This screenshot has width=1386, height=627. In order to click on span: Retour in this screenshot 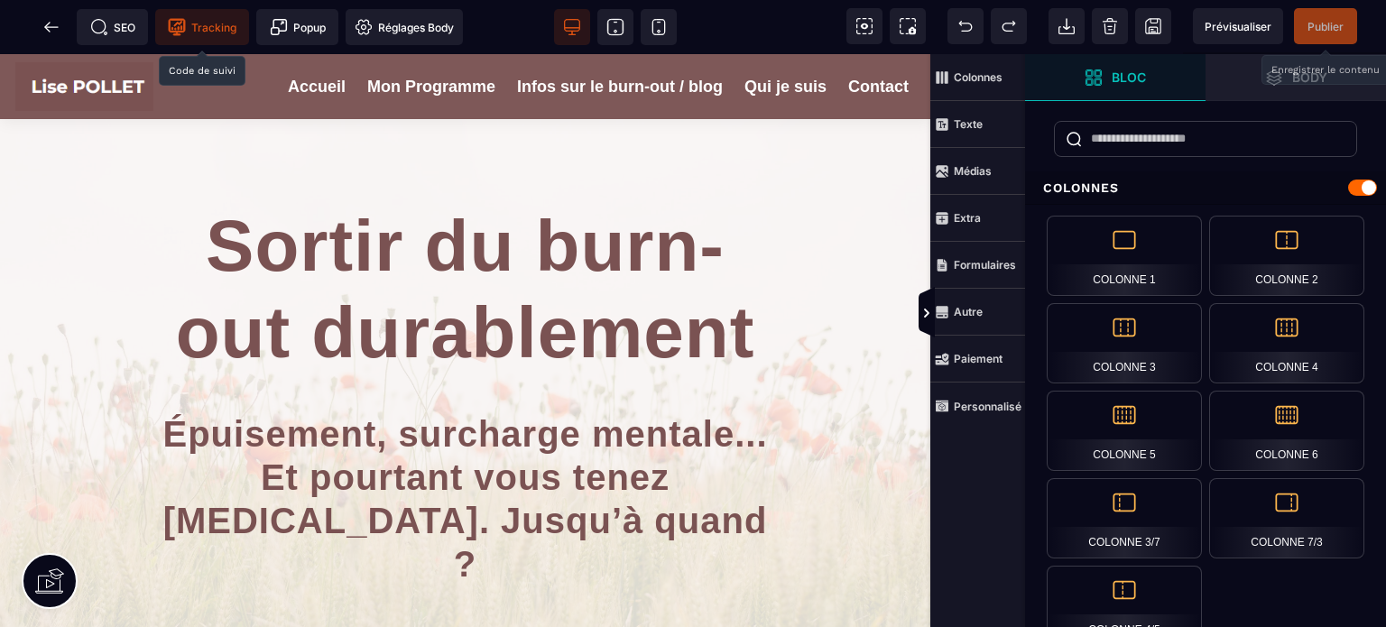, I will do `click(51, 27)`.